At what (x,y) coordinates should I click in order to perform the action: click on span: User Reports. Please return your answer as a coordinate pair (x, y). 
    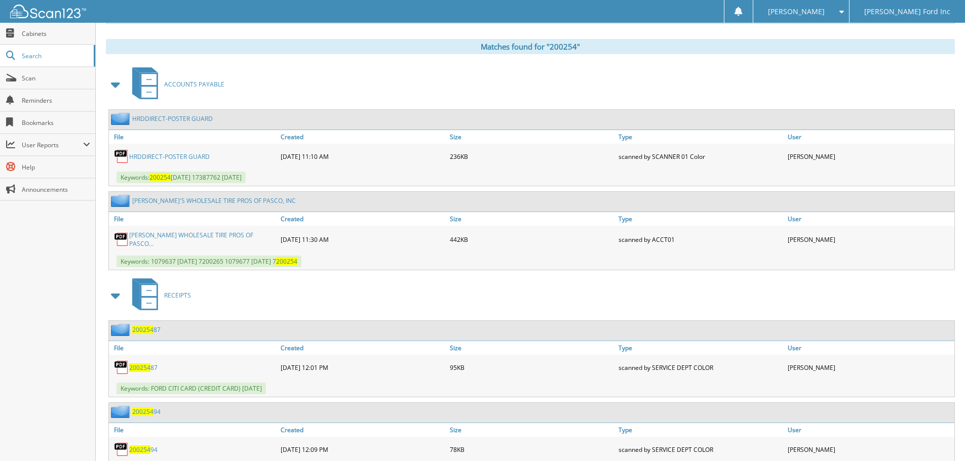
    Looking at the image, I should click on (52, 145).